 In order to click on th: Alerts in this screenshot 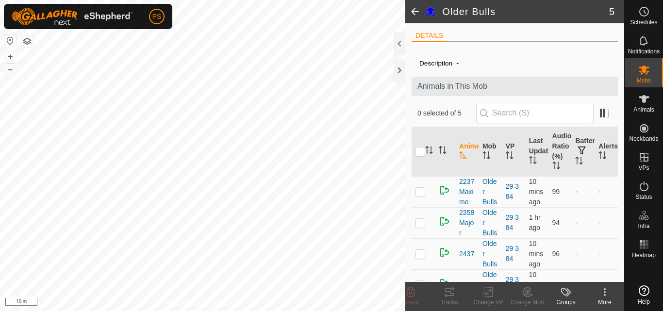, I will do `click(607, 152)`.